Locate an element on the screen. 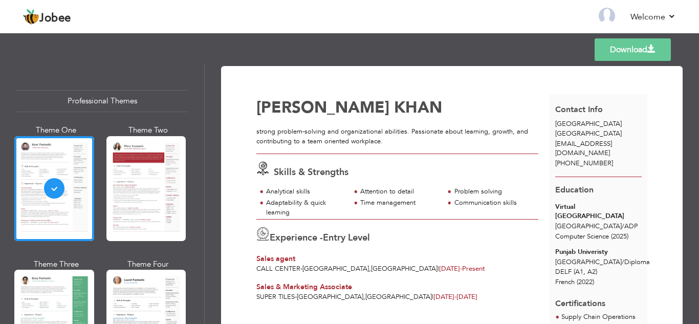 This screenshot has height=324, width=699. div: Punjab Univeristy is located at coordinates (598, 252).